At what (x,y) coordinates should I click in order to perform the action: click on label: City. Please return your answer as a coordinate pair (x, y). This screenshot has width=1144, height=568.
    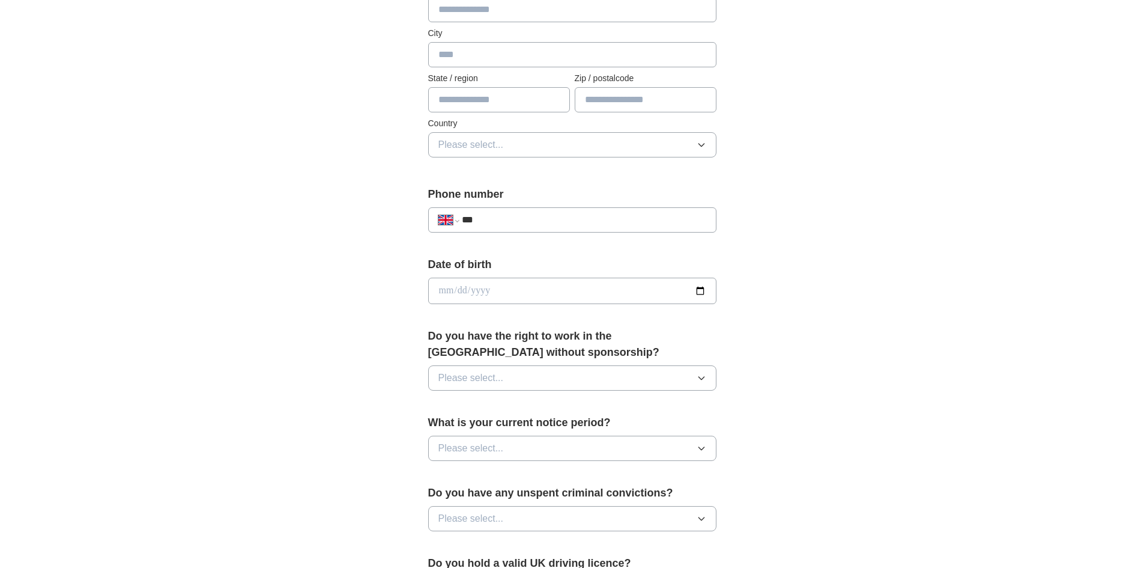
    Looking at the image, I should click on (573, 33).